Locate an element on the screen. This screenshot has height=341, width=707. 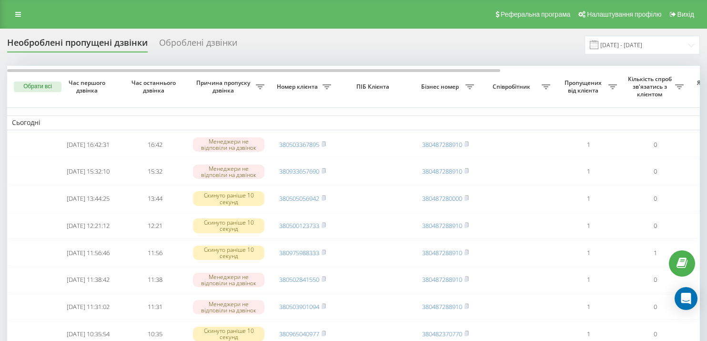
a: 380505056942 is located at coordinates (299, 198).